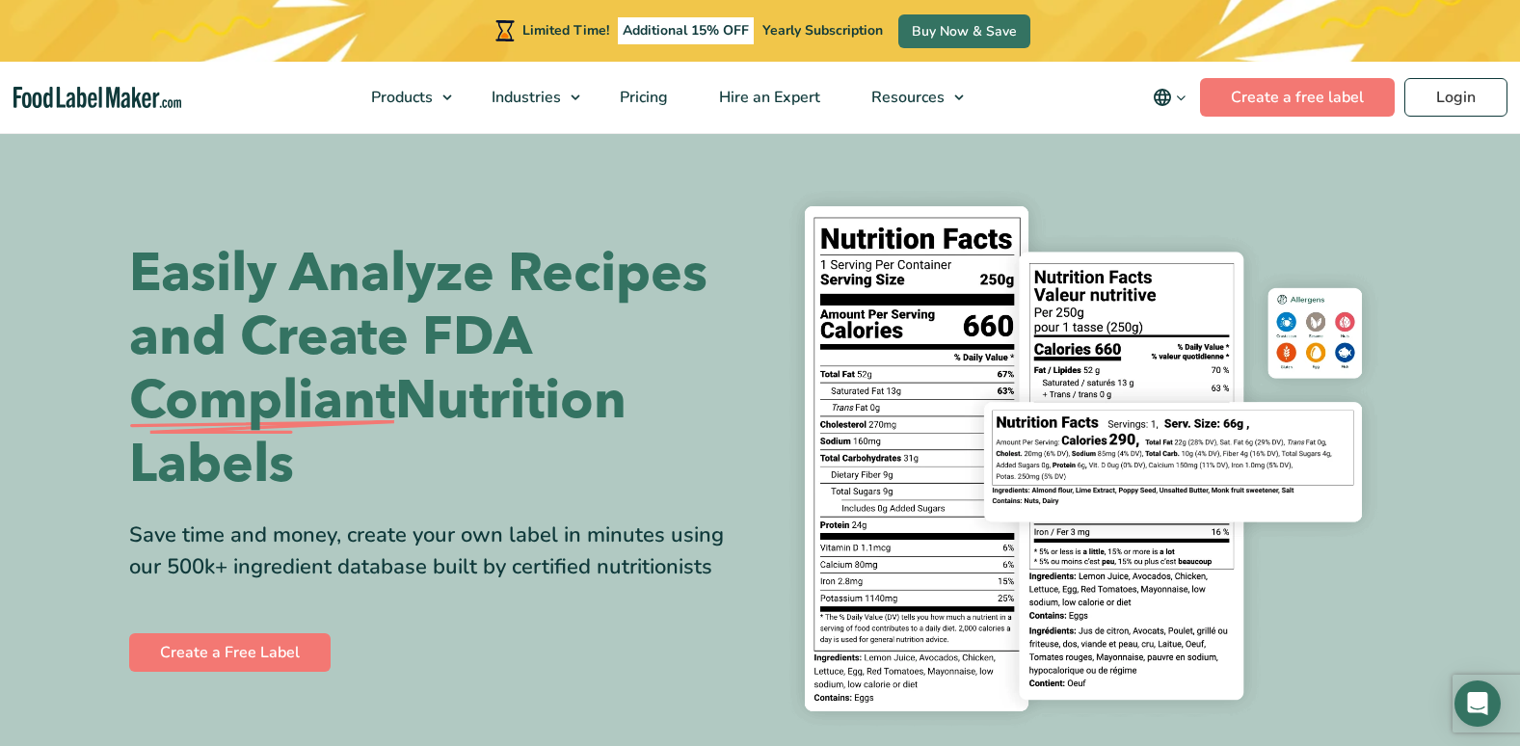 This screenshot has width=1520, height=746. I want to click on a: Hire an Expert, so click(767, 97).